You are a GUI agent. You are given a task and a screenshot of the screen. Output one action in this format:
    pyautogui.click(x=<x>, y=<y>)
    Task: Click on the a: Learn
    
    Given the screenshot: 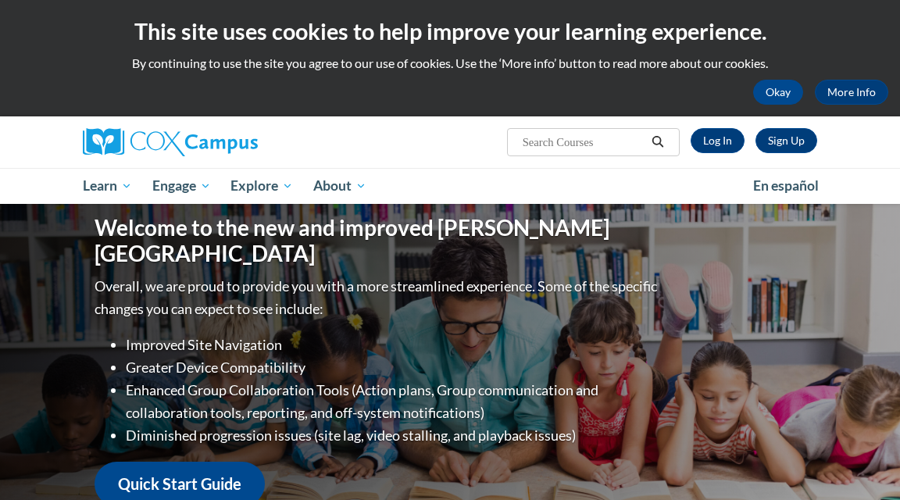 What is the action you would take?
    pyautogui.click(x=107, y=186)
    